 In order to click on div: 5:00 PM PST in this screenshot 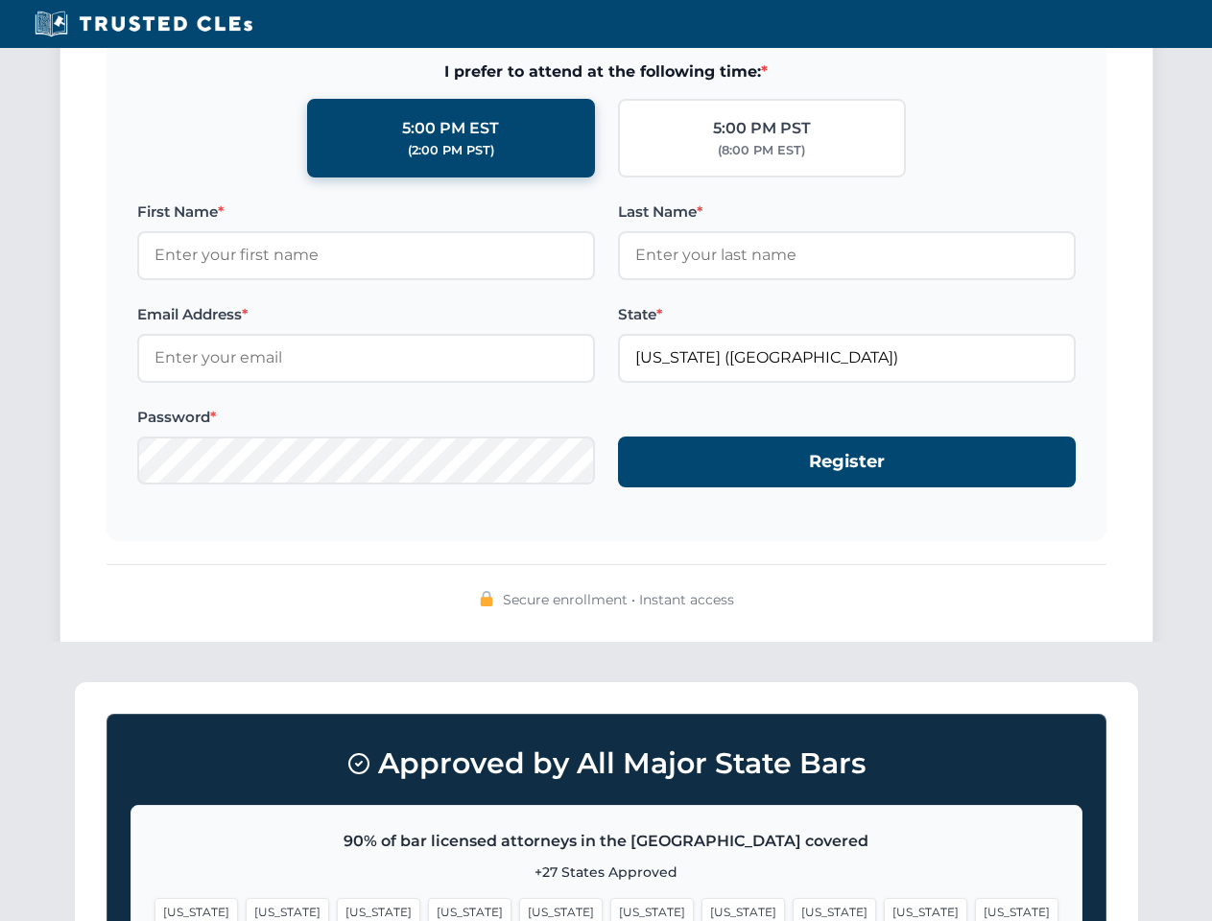, I will do `click(762, 129)`.